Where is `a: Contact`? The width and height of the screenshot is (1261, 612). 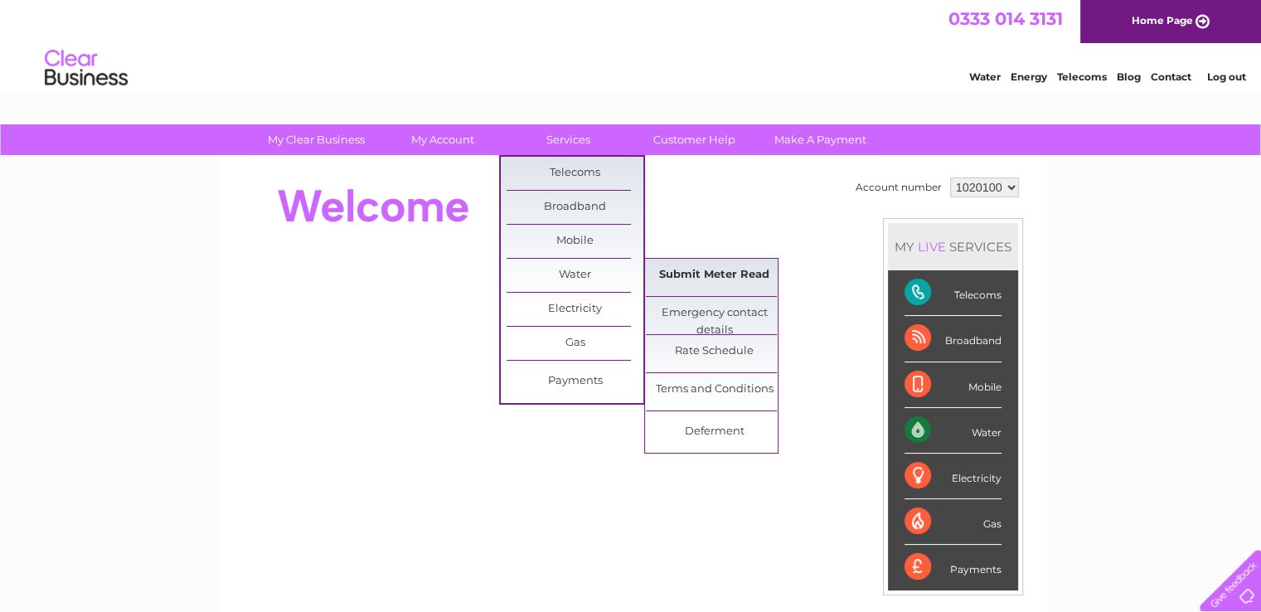 a: Contact is located at coordinates (1171, 76).